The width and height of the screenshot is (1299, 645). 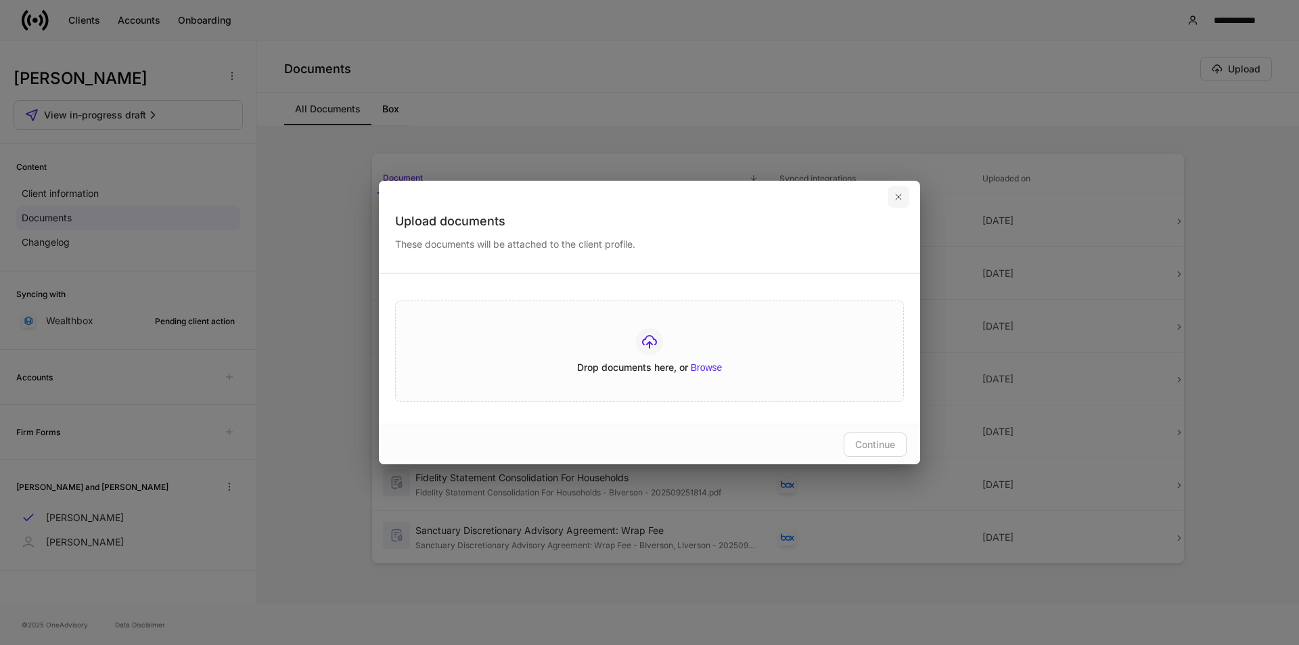 I want to click on h5: Drop documents here, or, so click(x=650, y=367).